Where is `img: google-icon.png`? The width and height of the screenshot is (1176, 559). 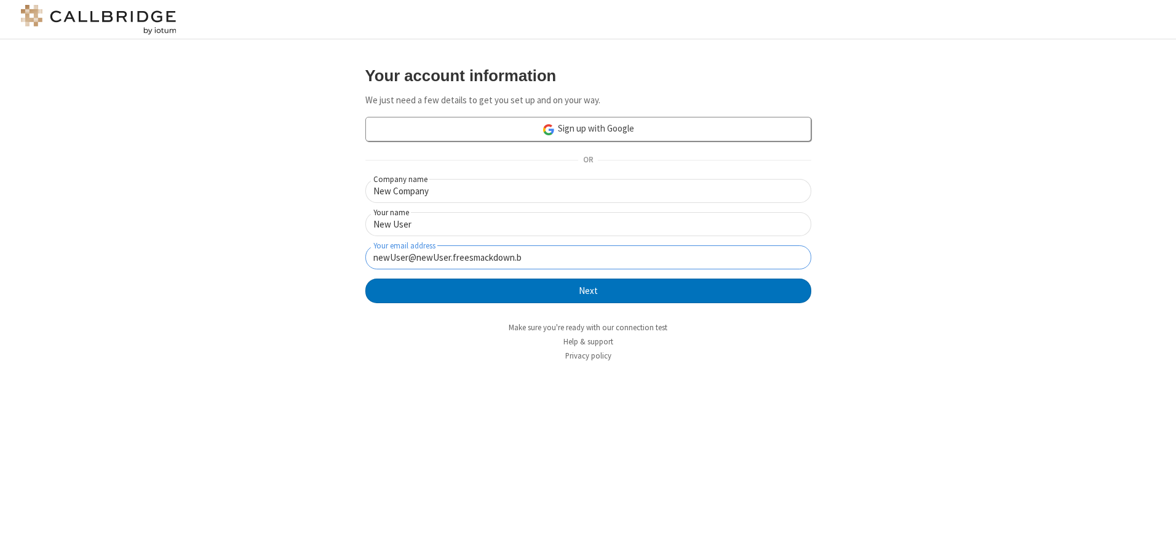 img: google-icon.png is located at coordinates (549, 130).